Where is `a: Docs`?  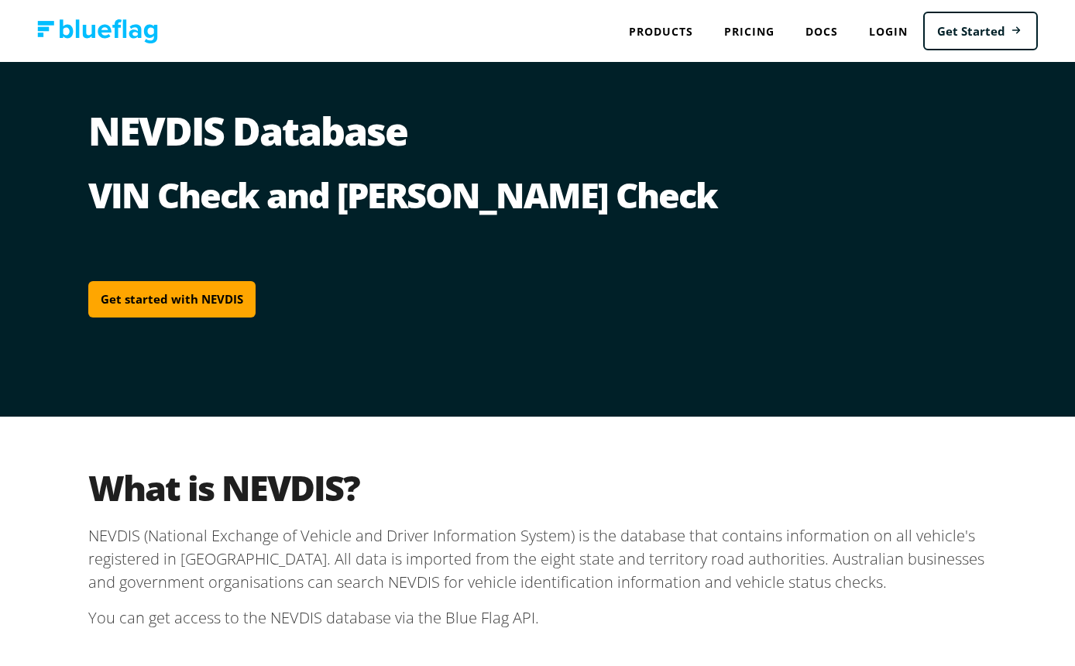 a: Docs is located at coordinates (822, 31).